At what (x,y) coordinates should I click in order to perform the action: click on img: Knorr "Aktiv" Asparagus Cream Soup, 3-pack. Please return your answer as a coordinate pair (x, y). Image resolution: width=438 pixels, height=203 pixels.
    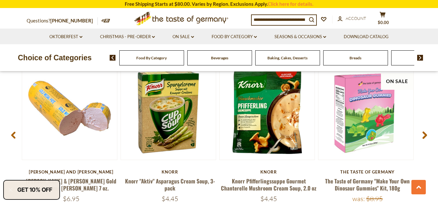
    Looking at the image, I should click on (168, 112).